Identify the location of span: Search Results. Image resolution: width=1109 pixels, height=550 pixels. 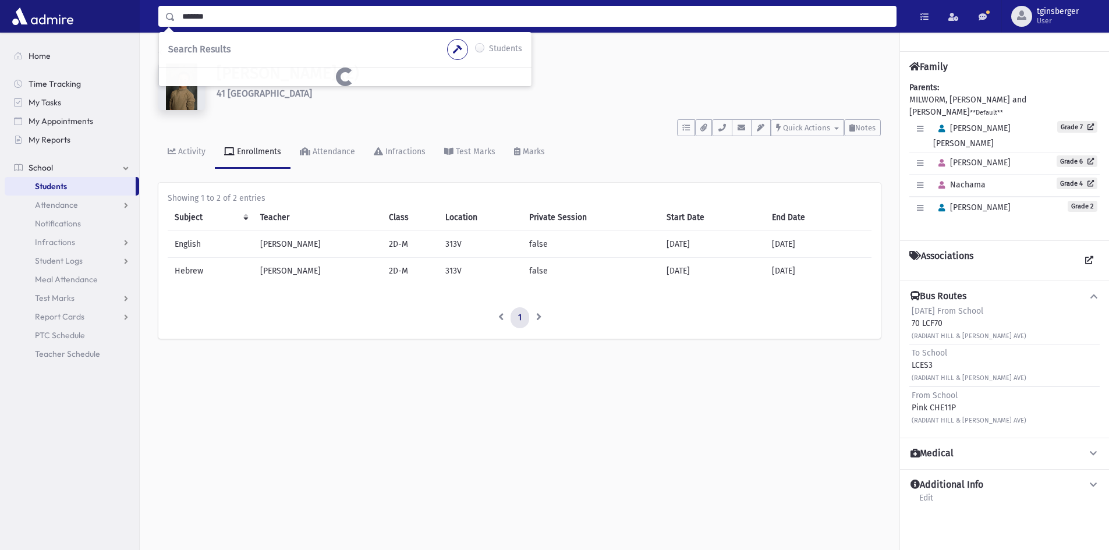
(199, 49).